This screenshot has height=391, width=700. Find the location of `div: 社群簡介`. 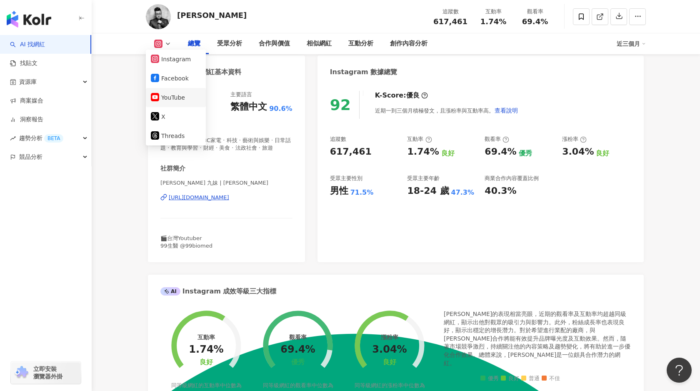

div: 社群簡介 is located at coordinates (173, 168).